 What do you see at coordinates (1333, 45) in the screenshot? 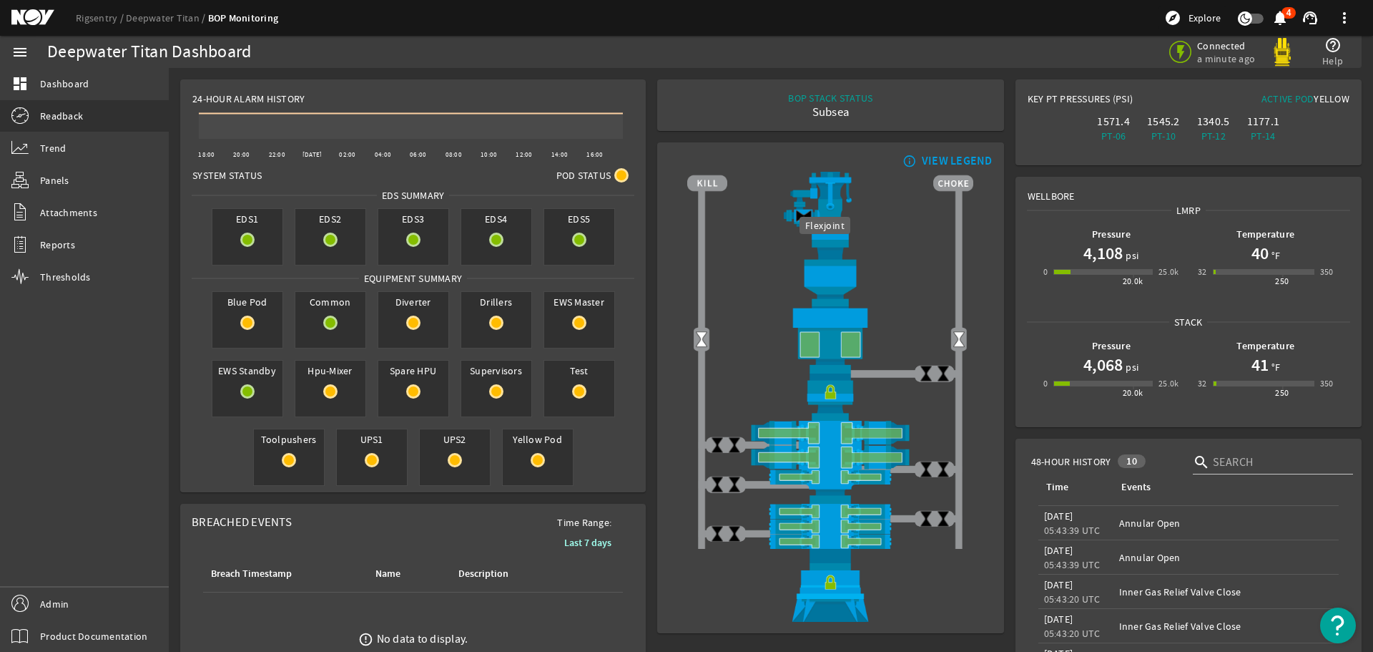
I see `mat-icon: help_outline` at bounding box center [1333, 45].